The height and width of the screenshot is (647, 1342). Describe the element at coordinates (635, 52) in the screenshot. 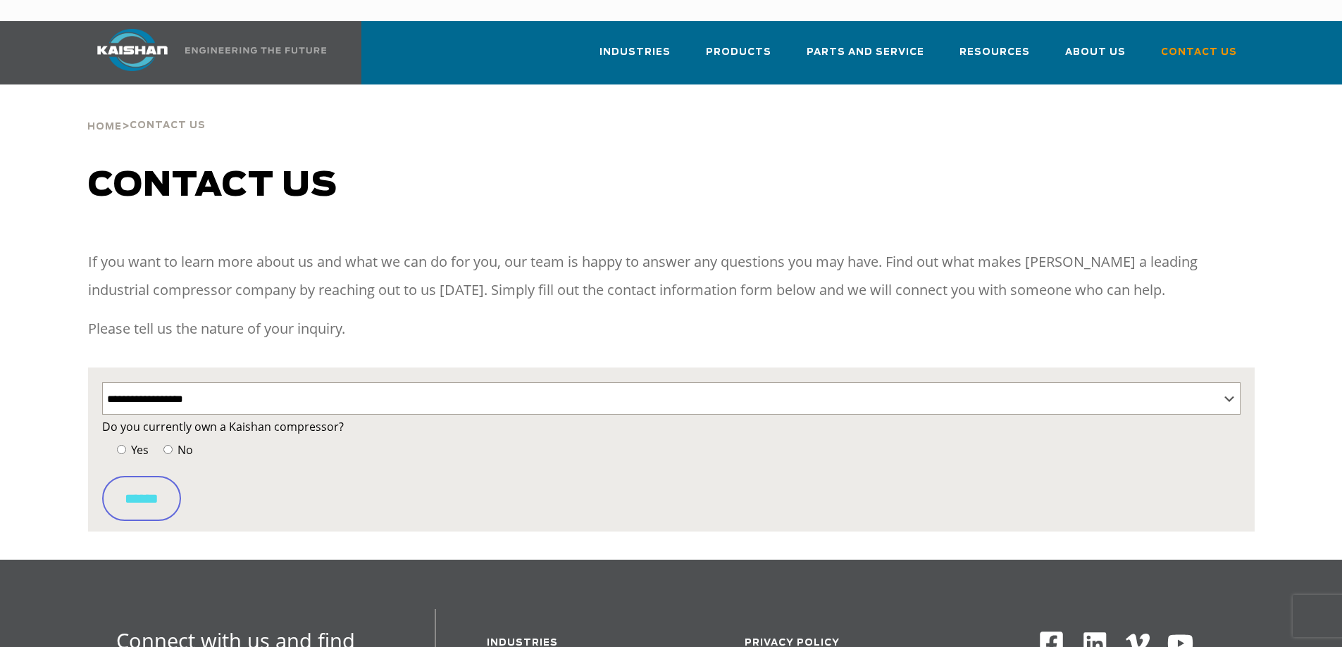

I see `span: Industries` at that location.